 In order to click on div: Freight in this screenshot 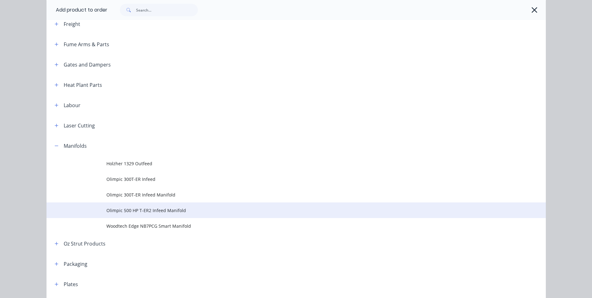, I will do `click(72, 24)`.